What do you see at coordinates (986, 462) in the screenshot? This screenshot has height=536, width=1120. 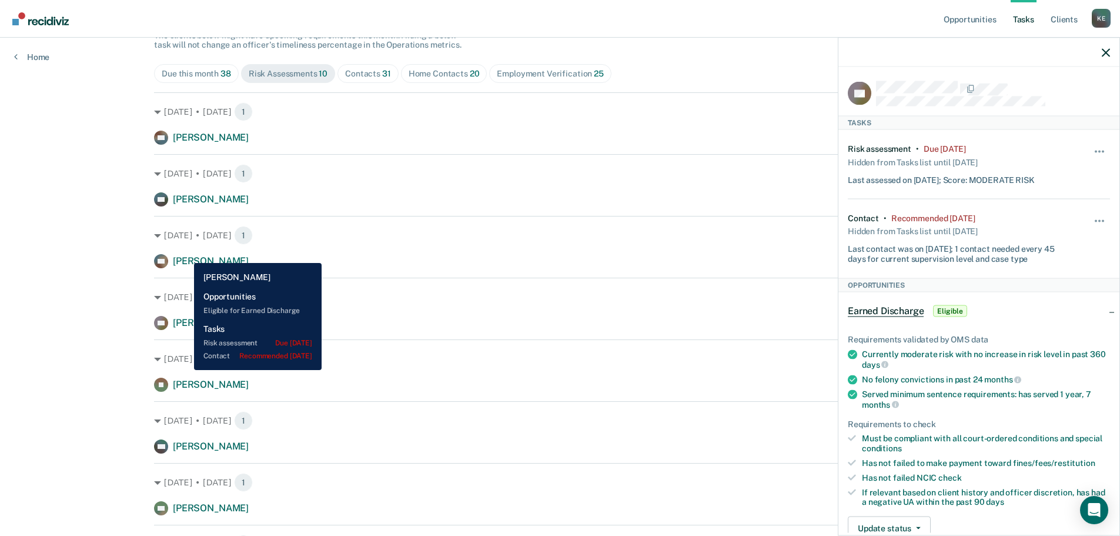 I see `div: Has not failed to make payment toward` at bounding box center [986, 462].